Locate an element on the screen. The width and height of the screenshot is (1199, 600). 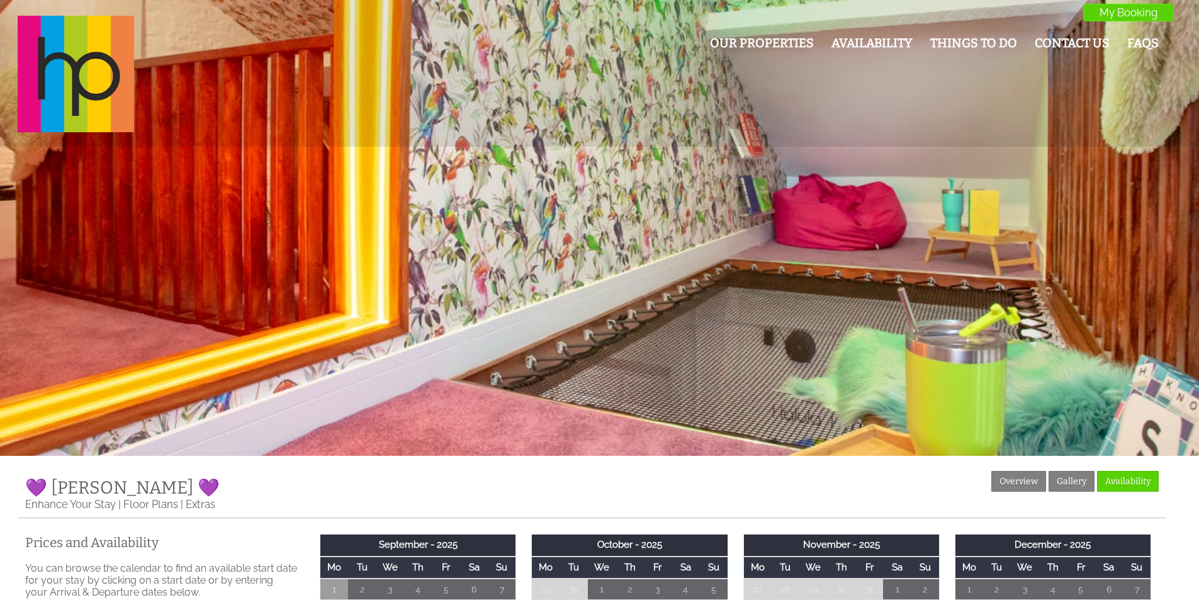
th: November - 2025 is located at coordinates (841, 545).